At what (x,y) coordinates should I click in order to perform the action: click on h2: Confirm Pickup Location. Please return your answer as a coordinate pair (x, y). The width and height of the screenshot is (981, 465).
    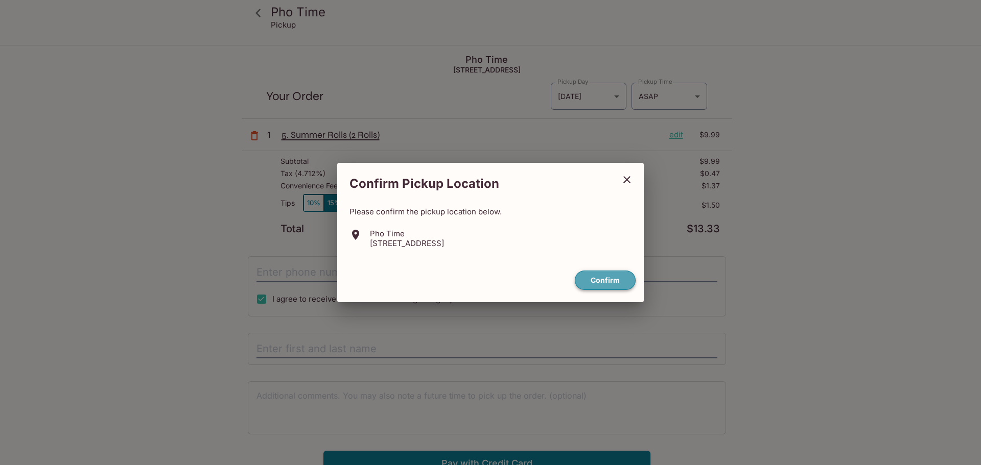
    Looking at the image, I should click on (476, 184).